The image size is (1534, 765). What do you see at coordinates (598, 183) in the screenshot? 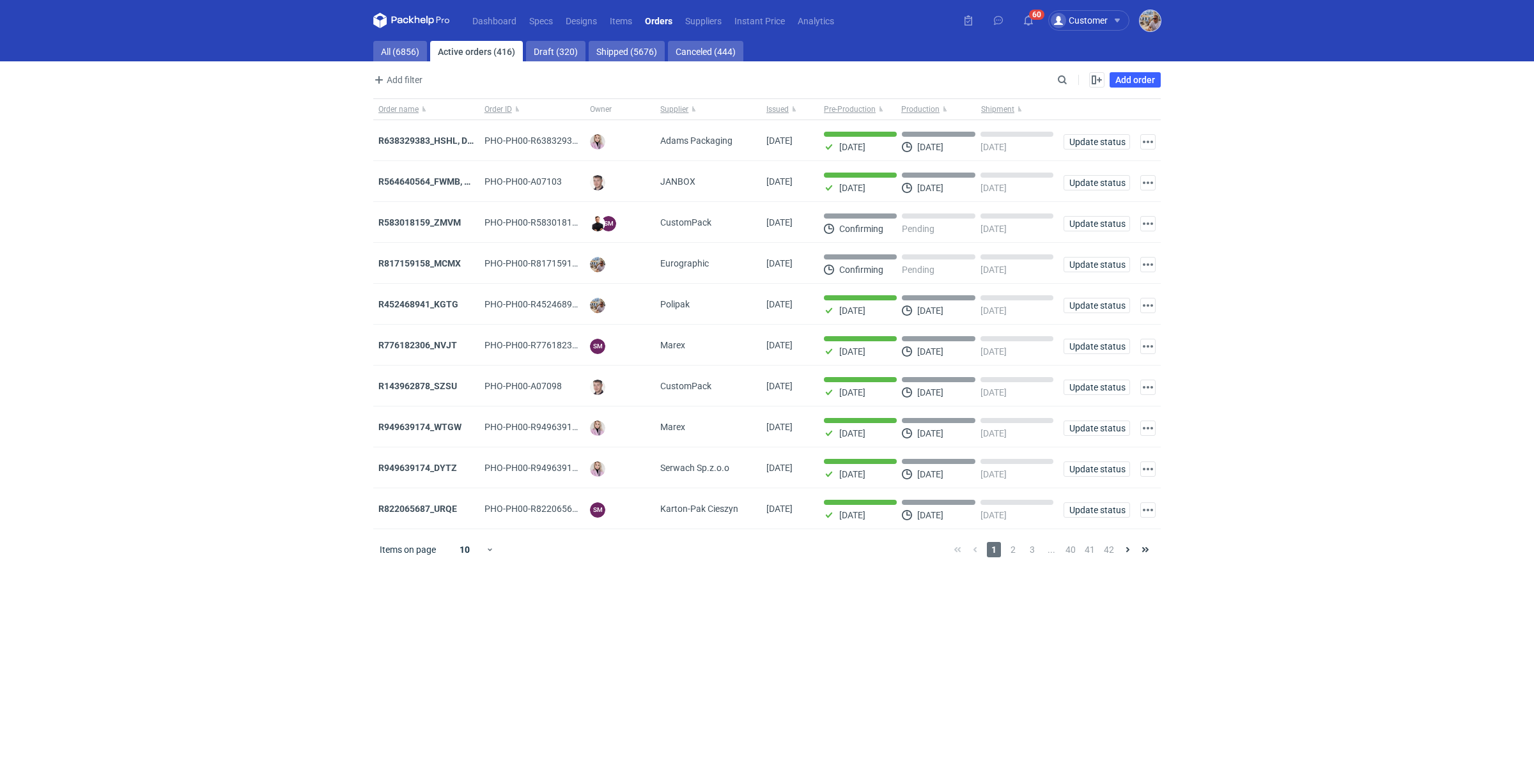
I see `img: Maciej Sikora` at bounding box center [598, 183].